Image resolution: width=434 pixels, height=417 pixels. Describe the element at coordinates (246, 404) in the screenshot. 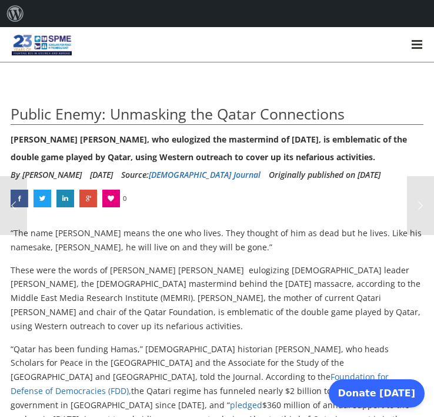

I see `a: pledged` at that location.